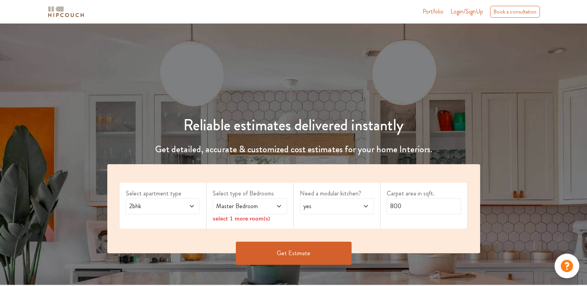 The width and height of the screenshot is (587, 286). What do you see at coordinates (153, 206) in the screenshot?
I see `span: 2bhk` at bounding box center [153, 206].